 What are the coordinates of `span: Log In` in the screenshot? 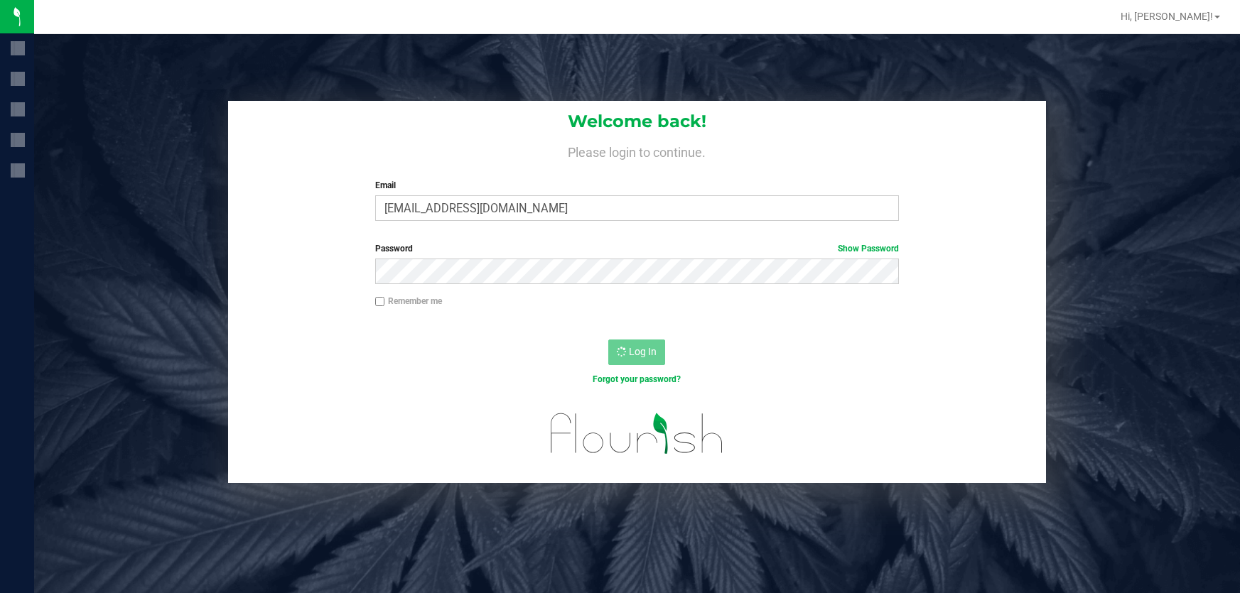 It's located at (642, 352).